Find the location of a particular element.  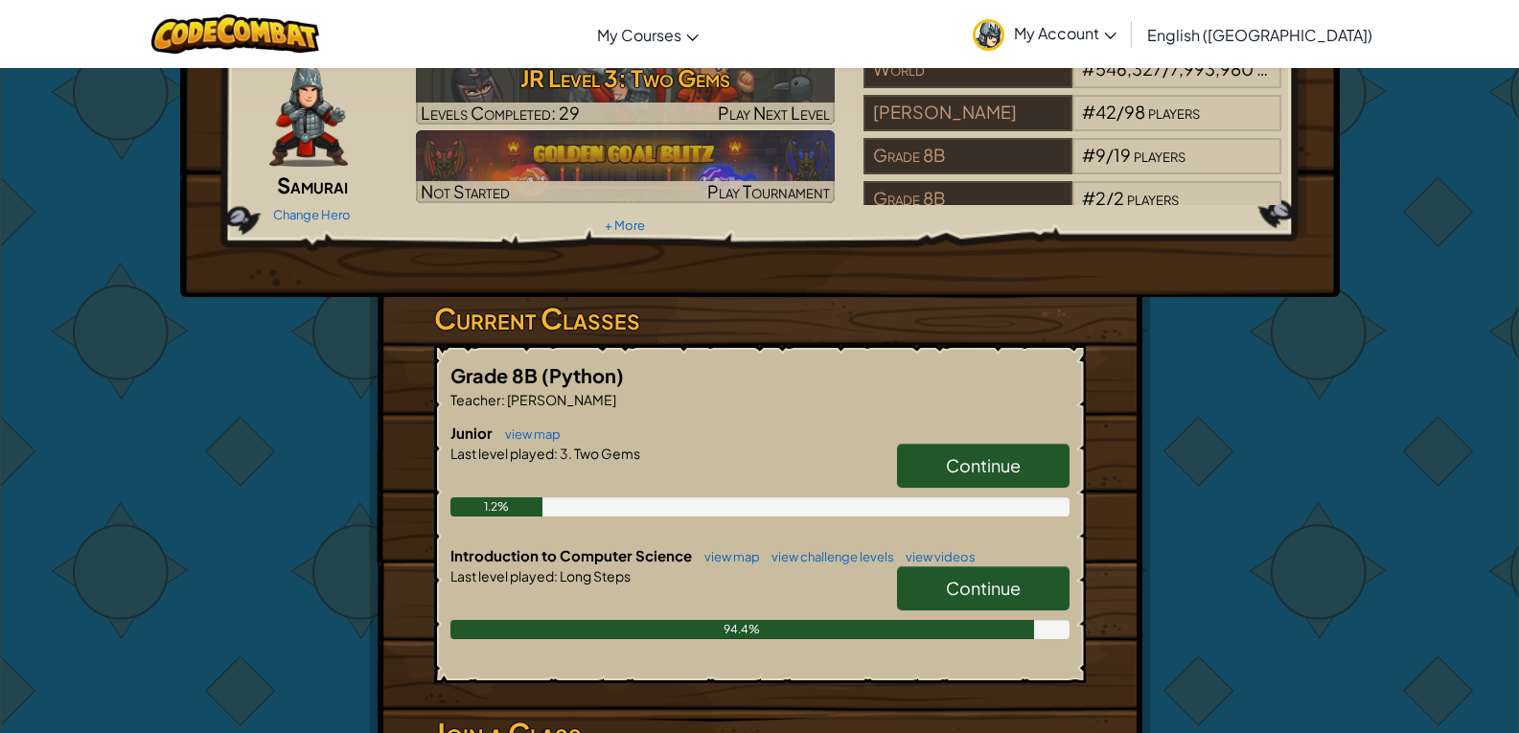

div: World is located at coordinates (968, 70).